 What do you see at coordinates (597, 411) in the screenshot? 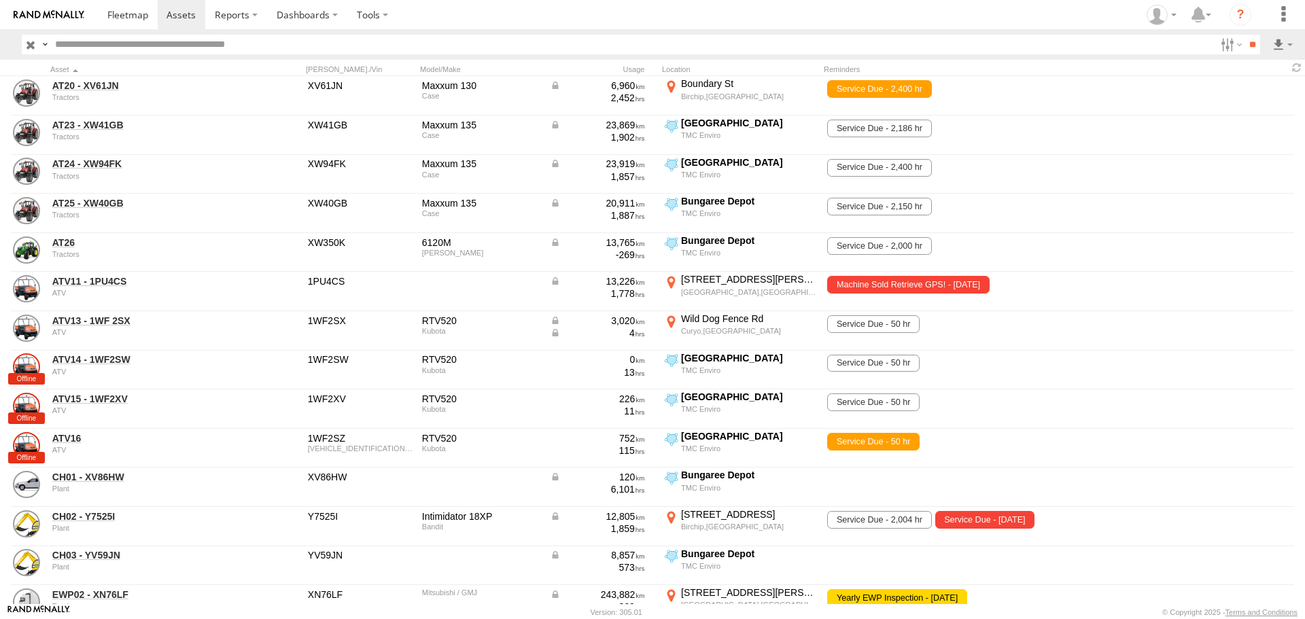
I see `div: 11` at bounding box center [597, 411].